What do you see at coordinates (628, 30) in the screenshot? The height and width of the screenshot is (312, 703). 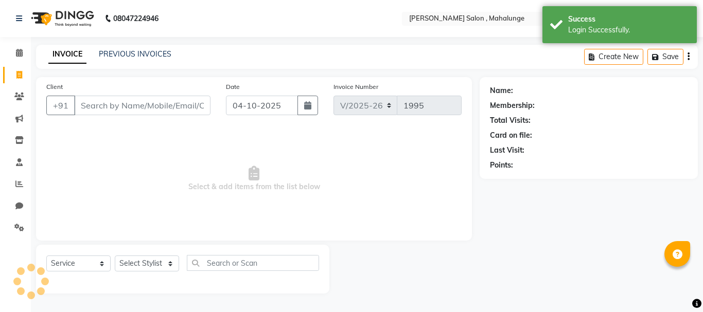 I see `div: Login Successfully.` at bounding box center [628, 30].